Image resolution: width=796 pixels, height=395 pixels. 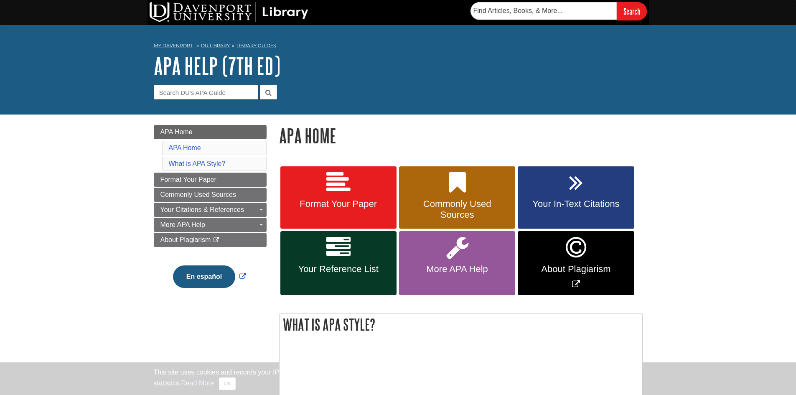 What do you see at coordinates (202, 209) in the screenshot?
I see `span: Your Citations & References` at bounding box center [202, 209].